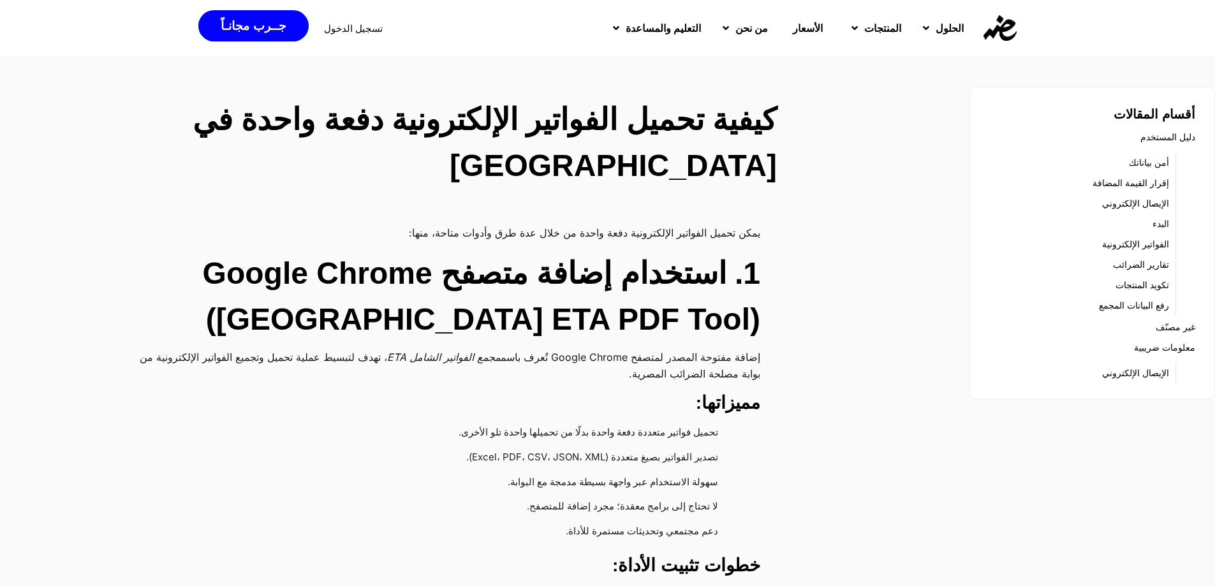 Image resolution: width=1215 pixels, height=586 pixels. Describe the element at coordinates (436, 507) in the screenshot. I see `li: لا تحتاج إلى برامج معقدة؛ مجرد إضافة للمتصفح.` at that location.